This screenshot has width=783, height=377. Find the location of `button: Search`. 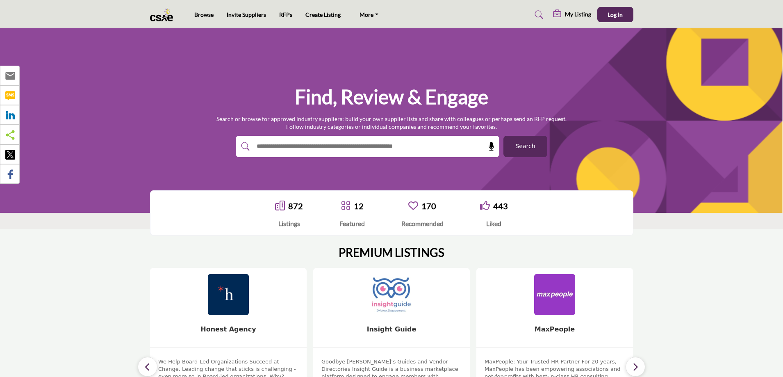

button: Search is located at coordinates (525, 146).